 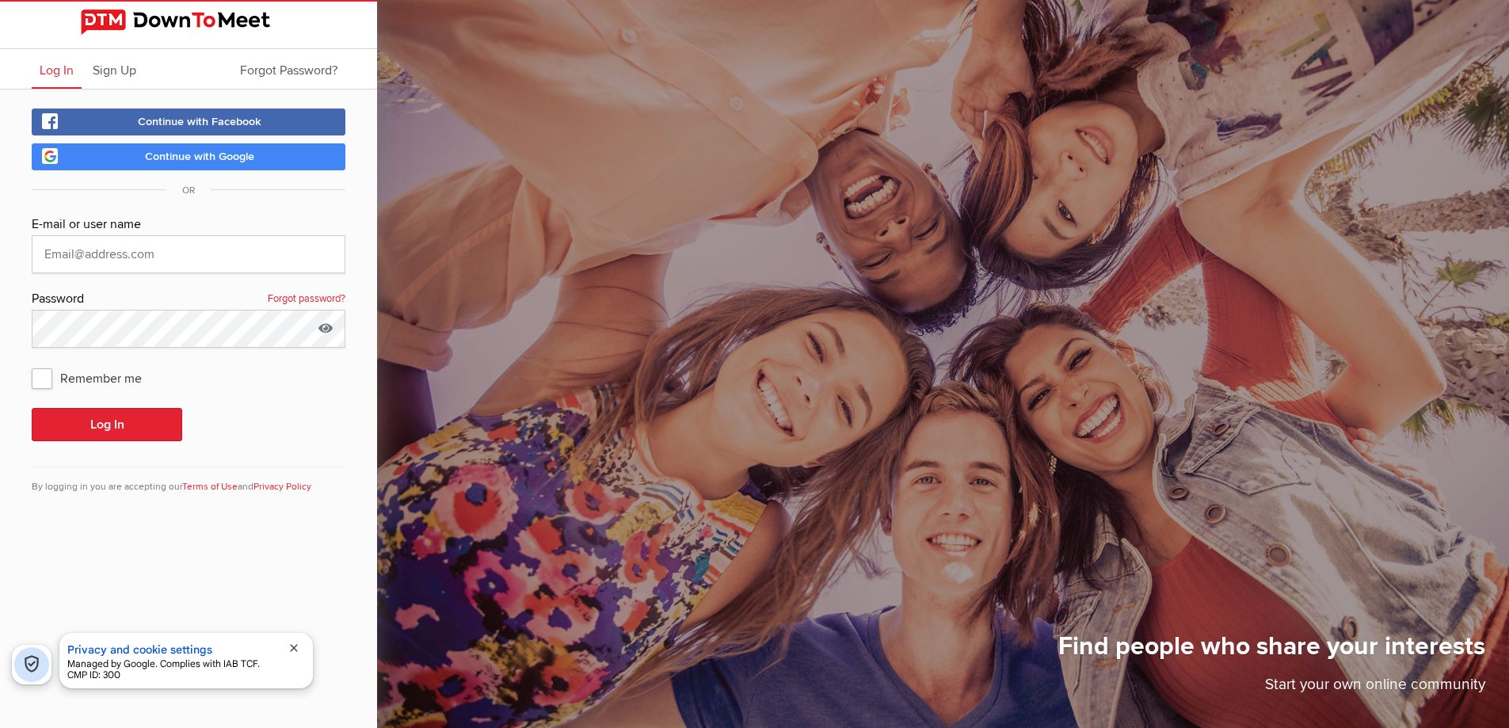 What do you see at coordinates (94, 378) in the screenshot?
I see `span: Remember me` at bounding box center [94, 378].